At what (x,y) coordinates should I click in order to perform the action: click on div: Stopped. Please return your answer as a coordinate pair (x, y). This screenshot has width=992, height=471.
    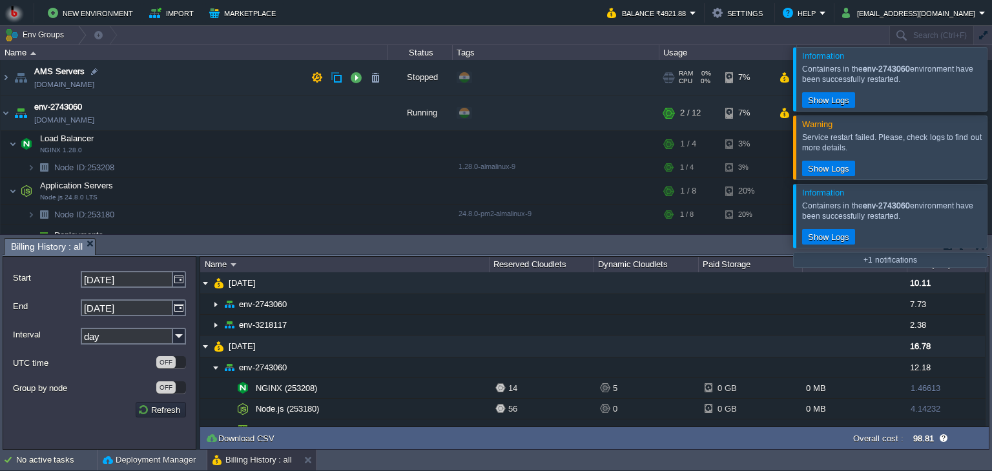
    Looking at the image, I should click on (420, 77).